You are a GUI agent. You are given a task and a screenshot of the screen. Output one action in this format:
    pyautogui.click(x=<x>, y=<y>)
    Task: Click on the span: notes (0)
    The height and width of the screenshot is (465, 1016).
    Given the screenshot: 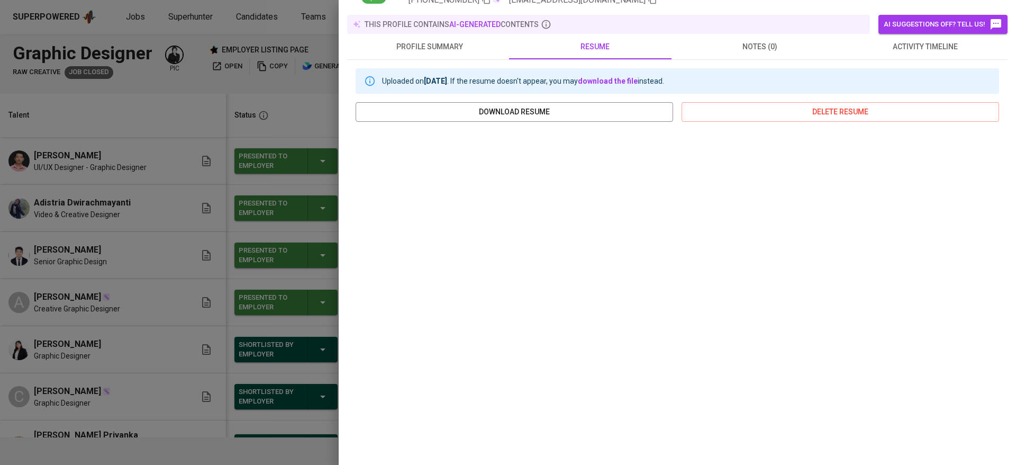 What is the action you would take?
    pyautogui.click(x=760, y=47)
    